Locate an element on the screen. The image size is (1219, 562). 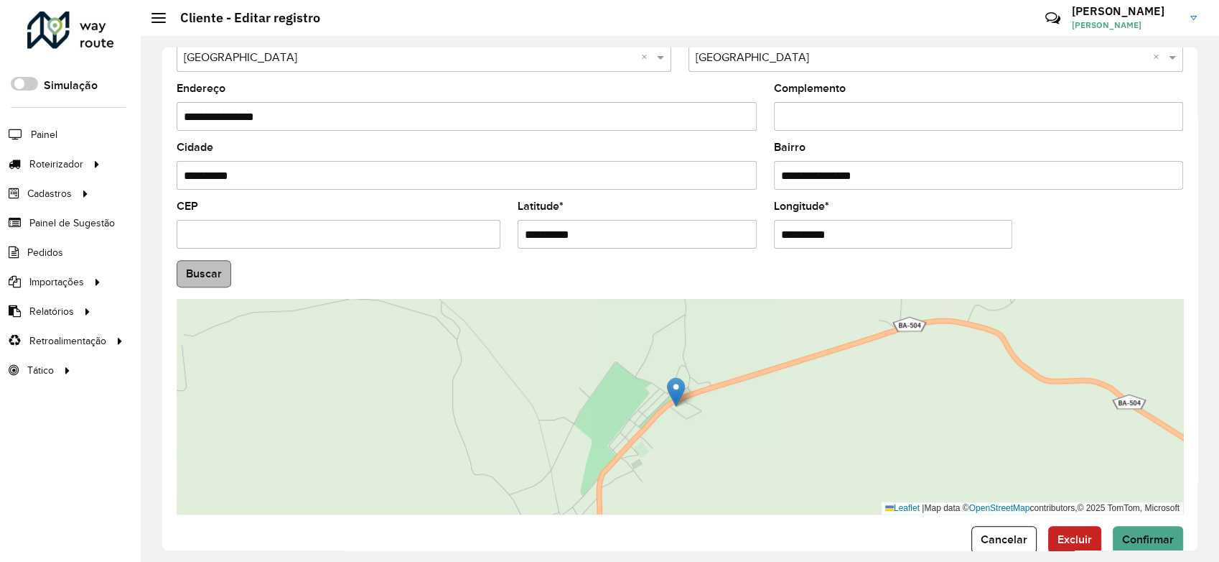
a: OpenStreetMap is located at coordinates (1000, 508).